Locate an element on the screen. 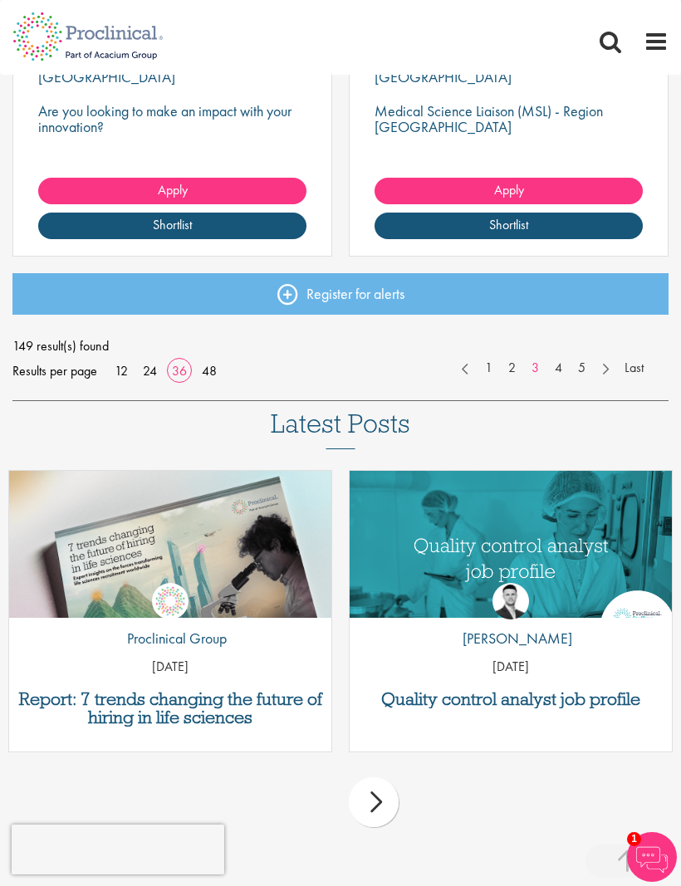 Image resolution: width=681 pixels, height=886 pixels. a: 24 is located at coordinates (149, 370).